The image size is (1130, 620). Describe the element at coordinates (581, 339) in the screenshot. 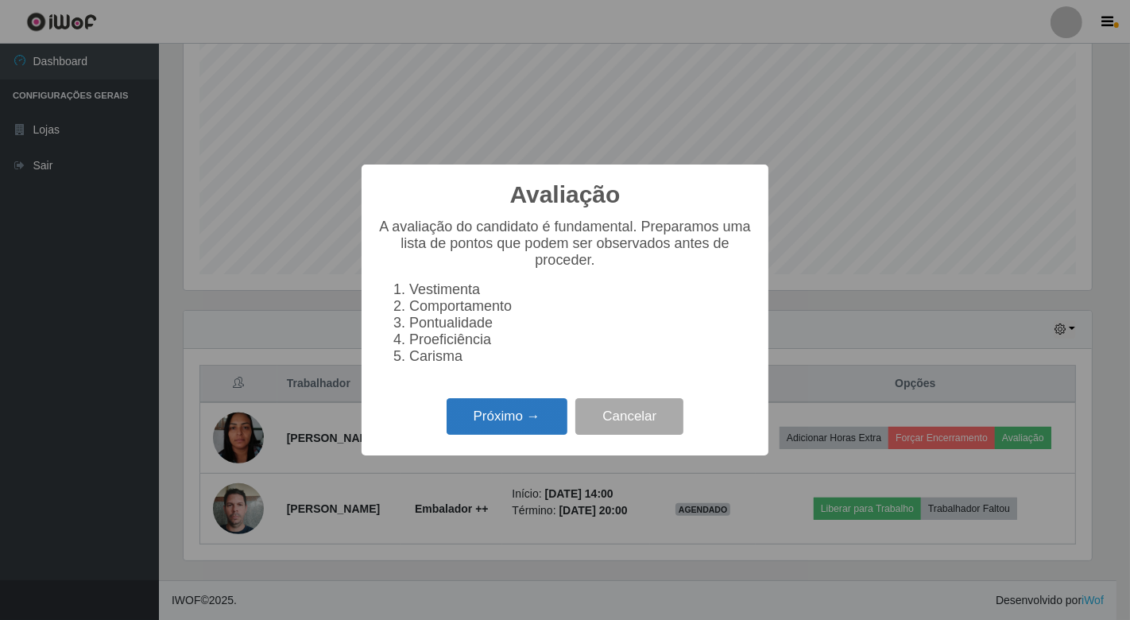

I see `li: Proeficiência` at that location.